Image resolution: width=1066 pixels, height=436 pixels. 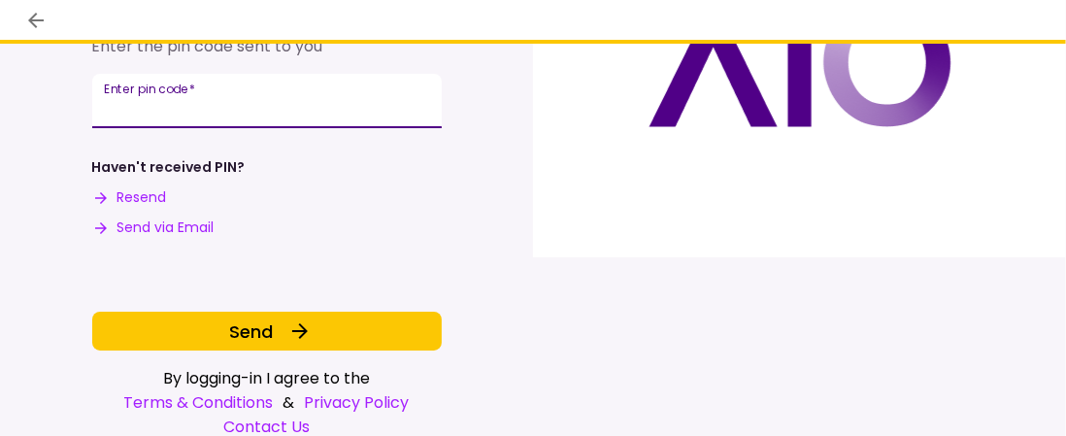 What do you see at coordinates (199, 402) in the screenshot?
I see `a: Terms & Conditions` at bounding box center [199, 402].